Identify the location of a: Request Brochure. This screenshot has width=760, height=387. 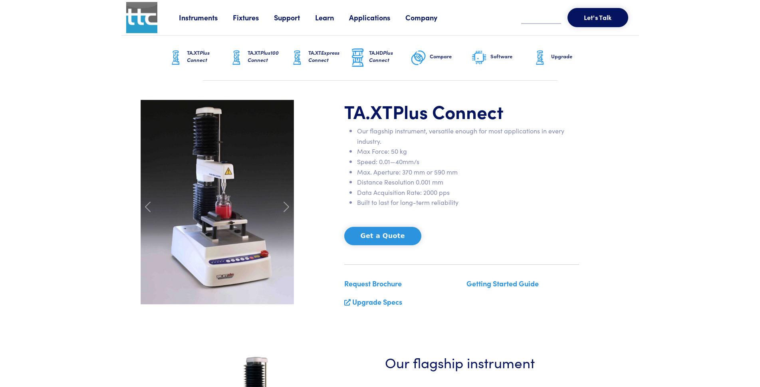
(373, 283).